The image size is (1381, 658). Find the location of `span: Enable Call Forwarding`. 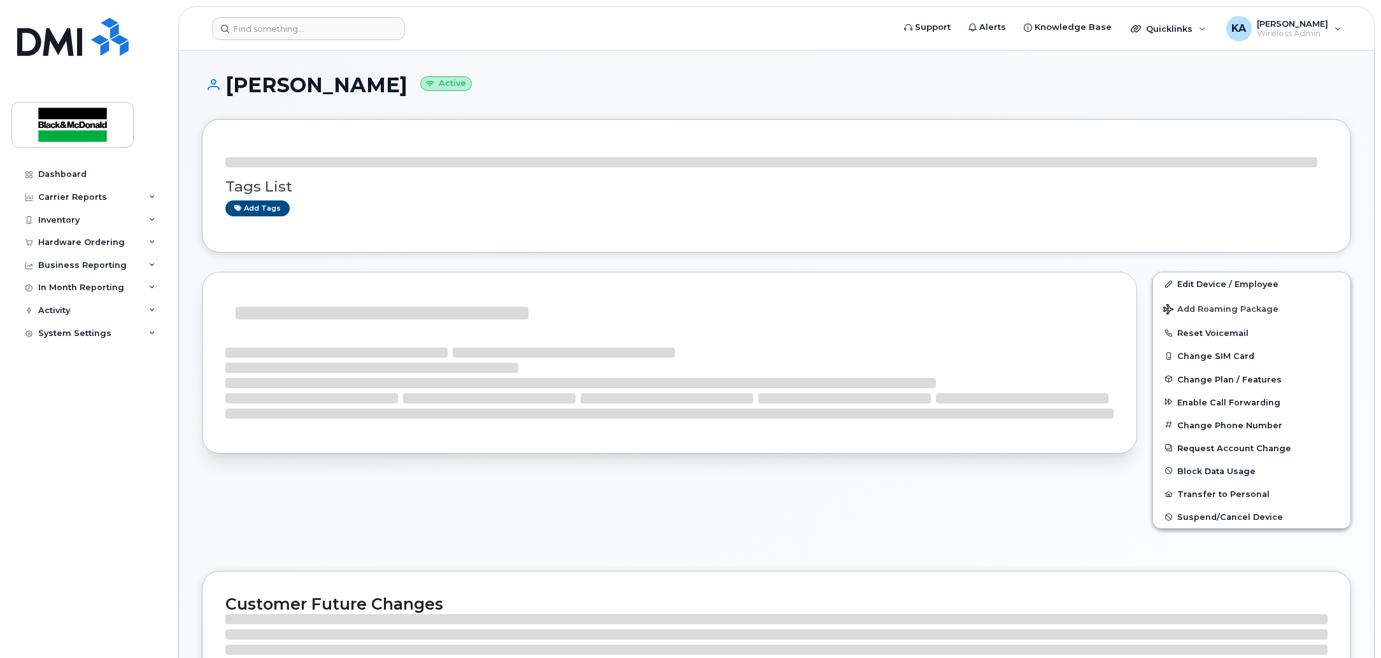

span: Enable Call Forwarding is located at coordinates (1228, 402).